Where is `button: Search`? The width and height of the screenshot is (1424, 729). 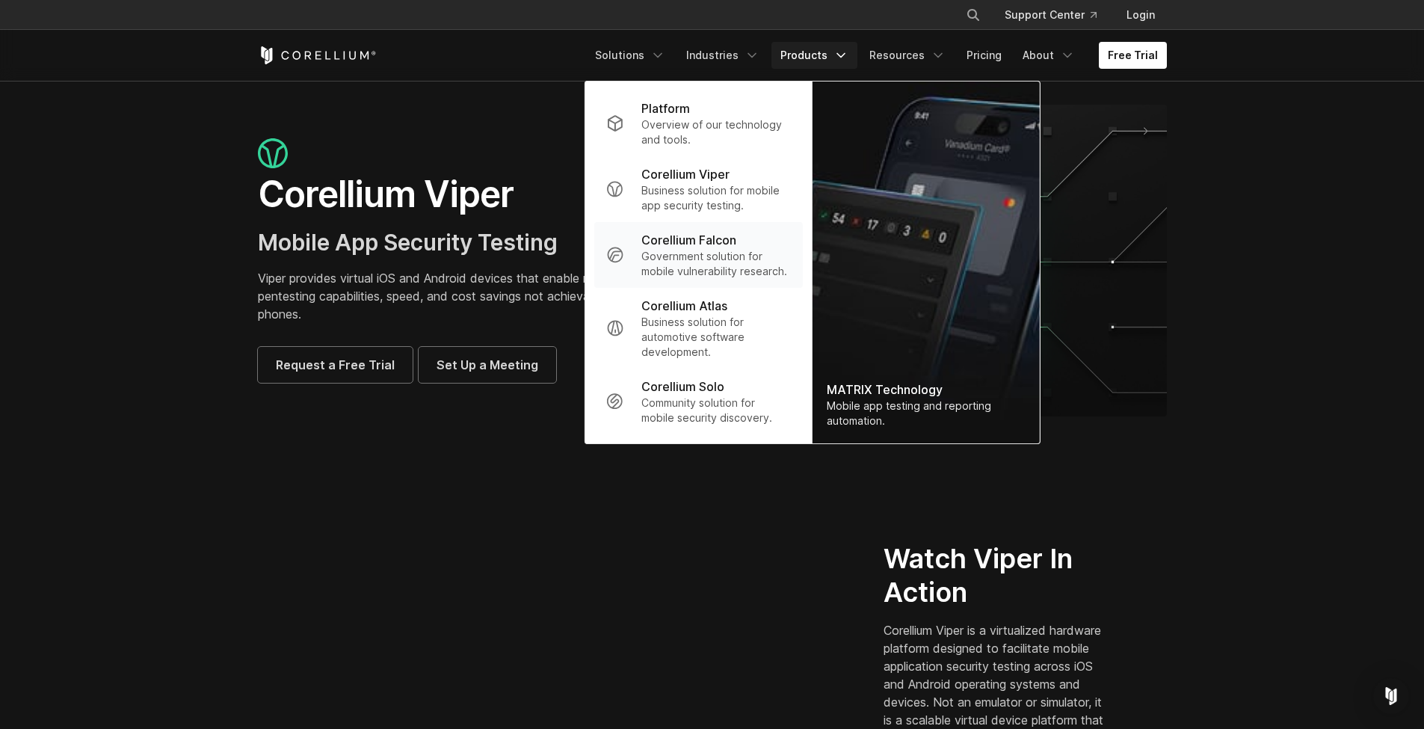
button: Search is located at coordinates (974, 15).